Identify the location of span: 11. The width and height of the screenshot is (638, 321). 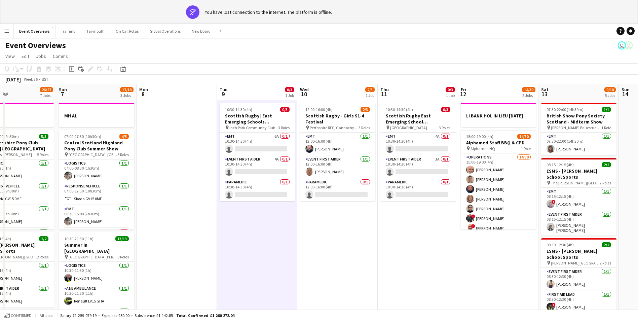
(384, 94).